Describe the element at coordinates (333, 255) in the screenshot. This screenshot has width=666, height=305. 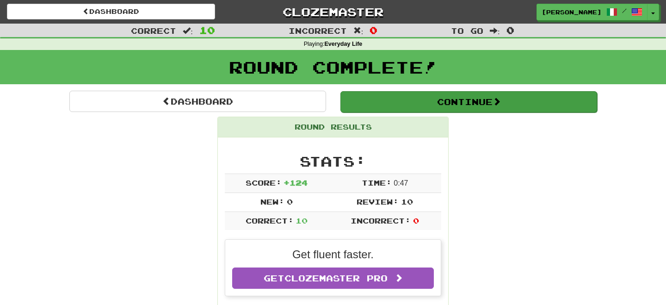
I see `p: Get fluent faster.` at that location.